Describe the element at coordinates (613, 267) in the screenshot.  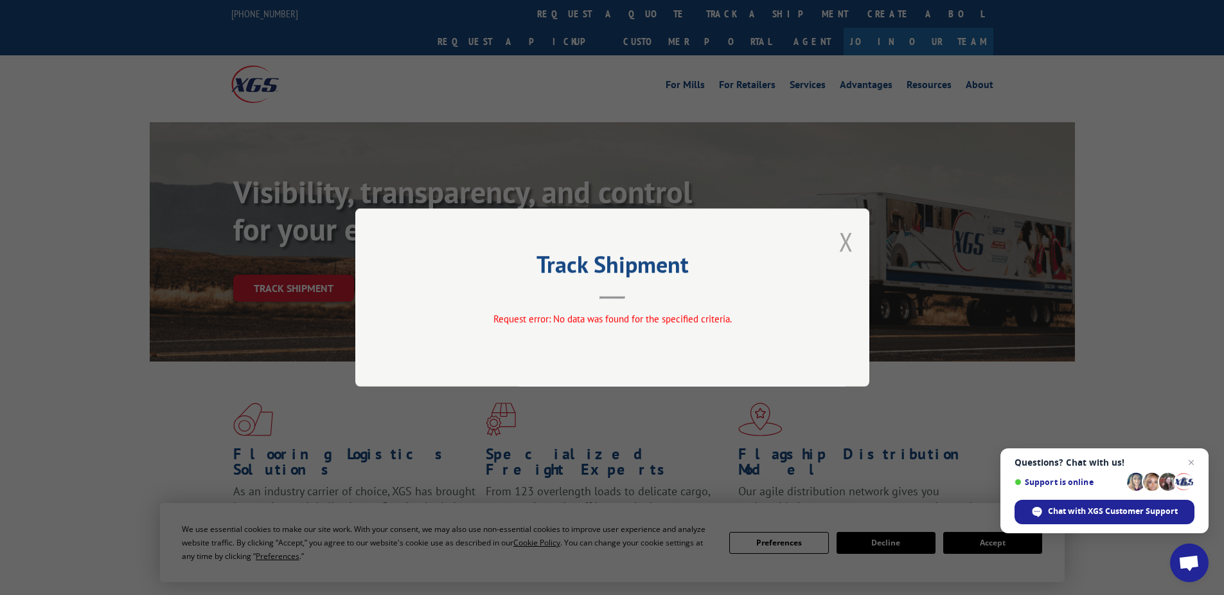
I see `h2: Track Shipment` at that location.